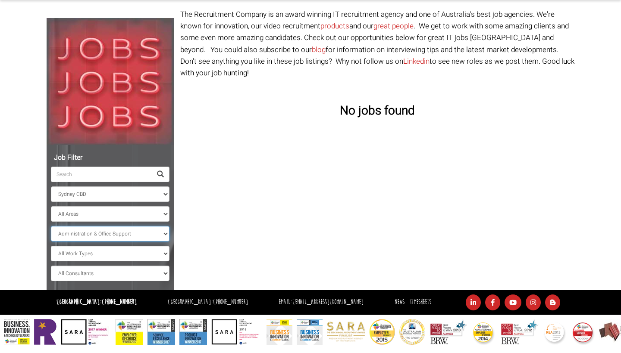 This screenshot has width=621, height=353. Describe the element at coordinates (377, 44) in the screenshot. I see `p: The Recruitment Company is an award winning IT recruitment agency and one of Australia's best job...` at that location.